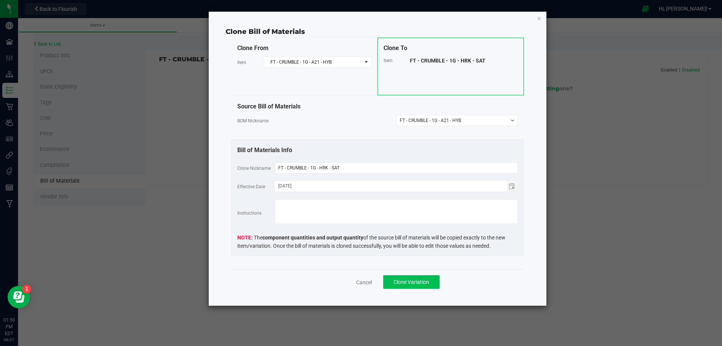 This screenshot has height=346, width=722. What do you see at coordinates (249, 213) in the screenshot?
I see `label: Instructions` at bounding box center [249, 213].